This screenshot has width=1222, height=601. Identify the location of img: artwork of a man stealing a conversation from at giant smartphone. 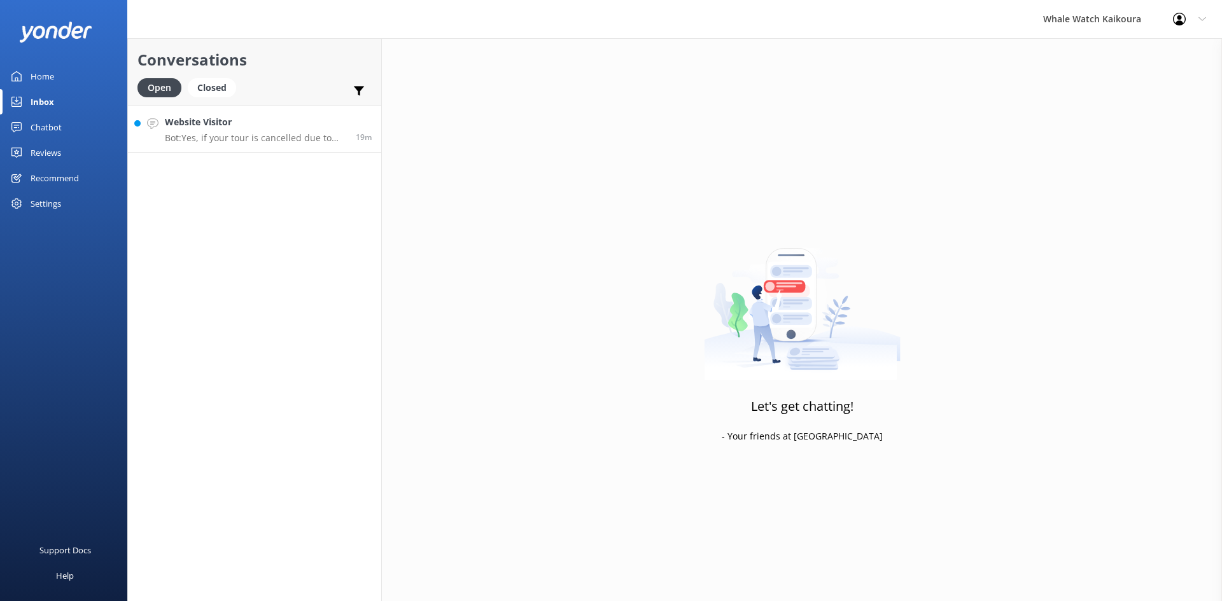
(802, 301).